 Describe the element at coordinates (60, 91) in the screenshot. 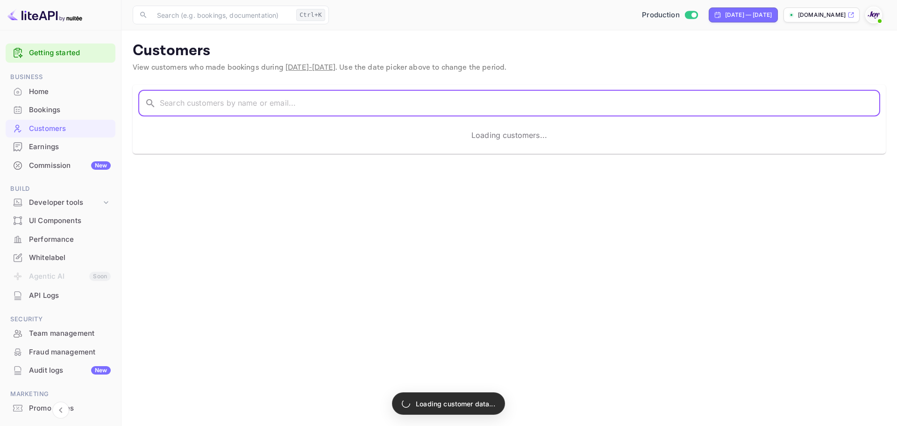

I see `a: Home` at that location.